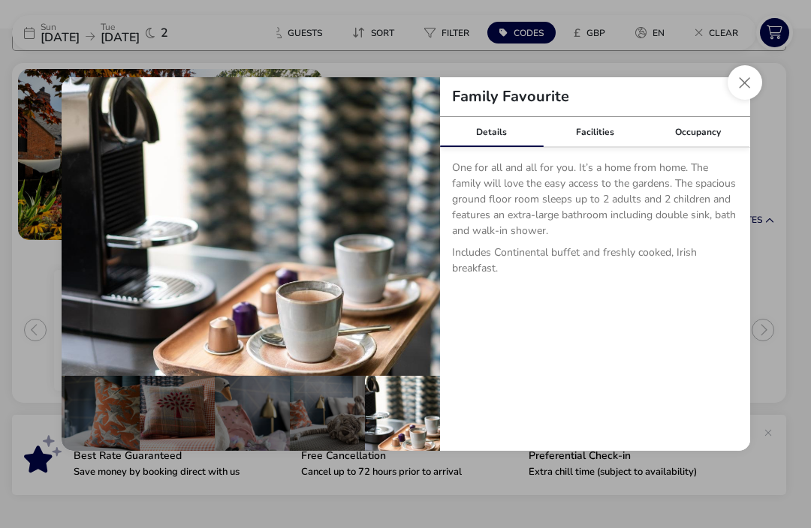 The width and height of the screenshot is (811, 528). I want to click on div: Occupancy, so click(698, 132).